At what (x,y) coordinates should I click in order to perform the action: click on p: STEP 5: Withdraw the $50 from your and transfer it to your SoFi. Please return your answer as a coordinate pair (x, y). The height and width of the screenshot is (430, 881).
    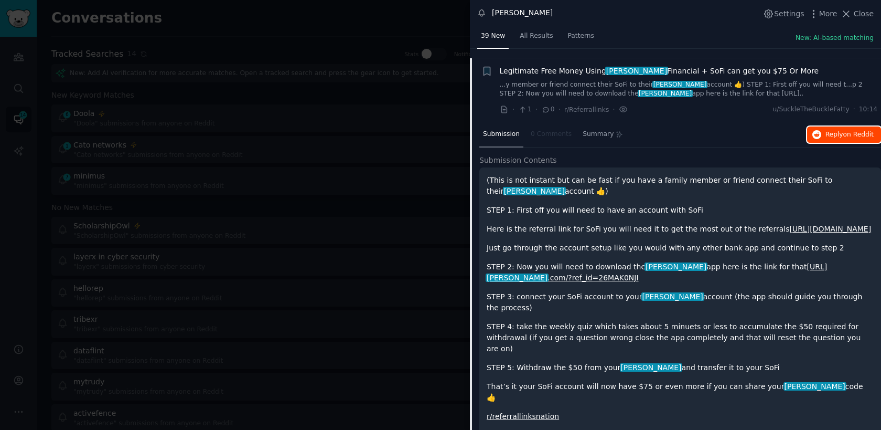
    Looking at the image, I should click on (680, 367).